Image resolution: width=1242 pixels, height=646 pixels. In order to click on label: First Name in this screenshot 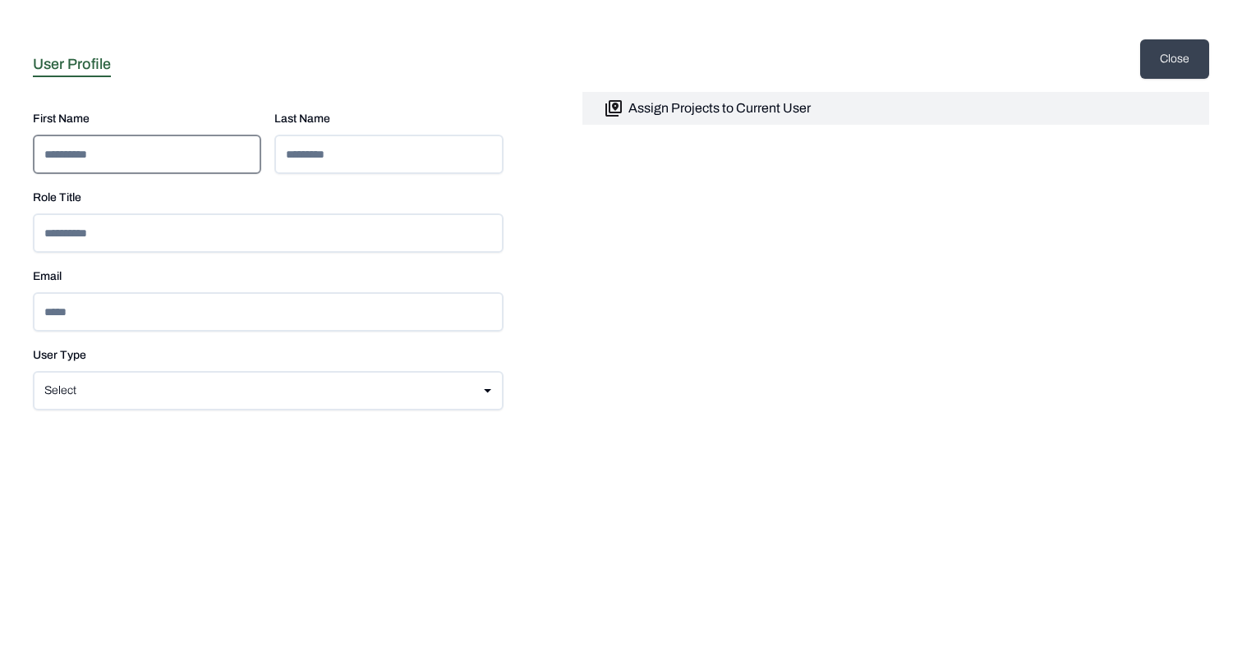, I will do `click(61, 118)`.